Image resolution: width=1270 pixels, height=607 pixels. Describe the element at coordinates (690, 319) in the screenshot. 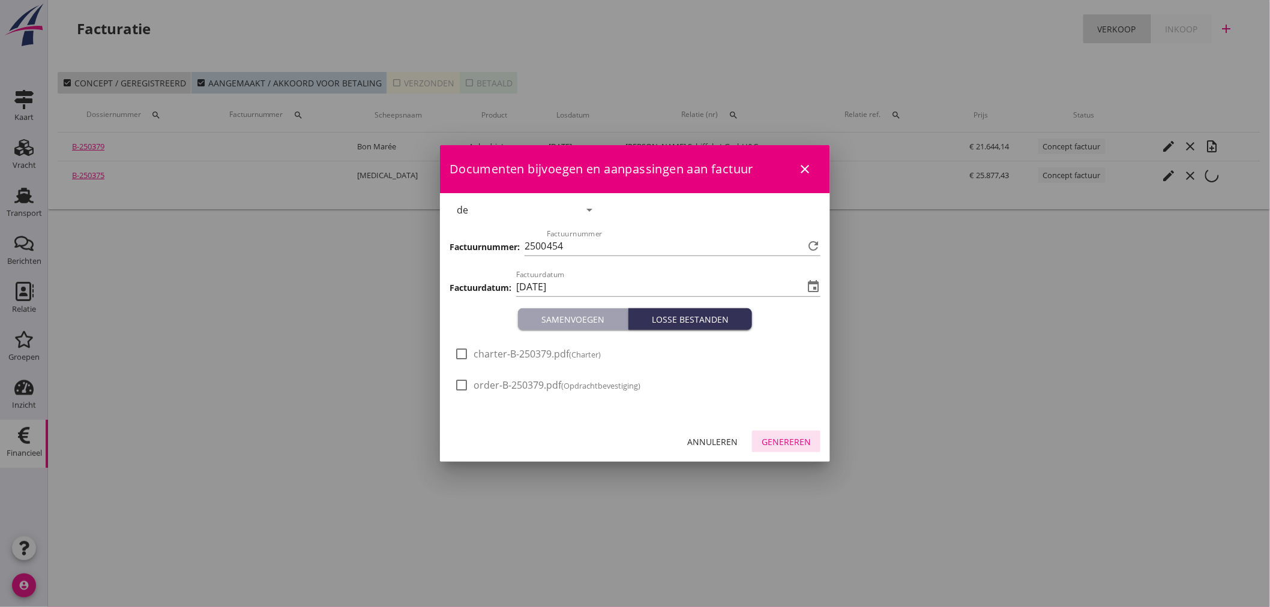

I see `button: Losse bestanden` at that location.